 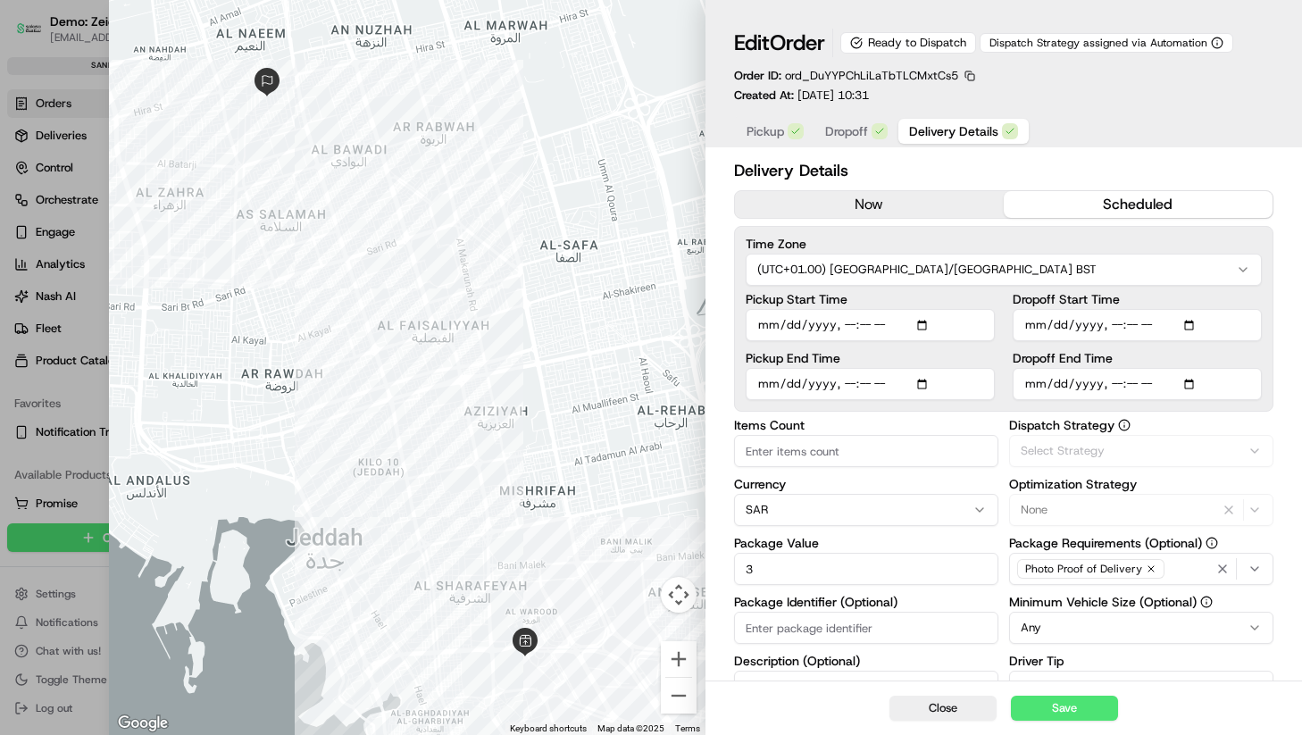 I want to click on label: Dropoff End Time, so click(x=1136, y=358).